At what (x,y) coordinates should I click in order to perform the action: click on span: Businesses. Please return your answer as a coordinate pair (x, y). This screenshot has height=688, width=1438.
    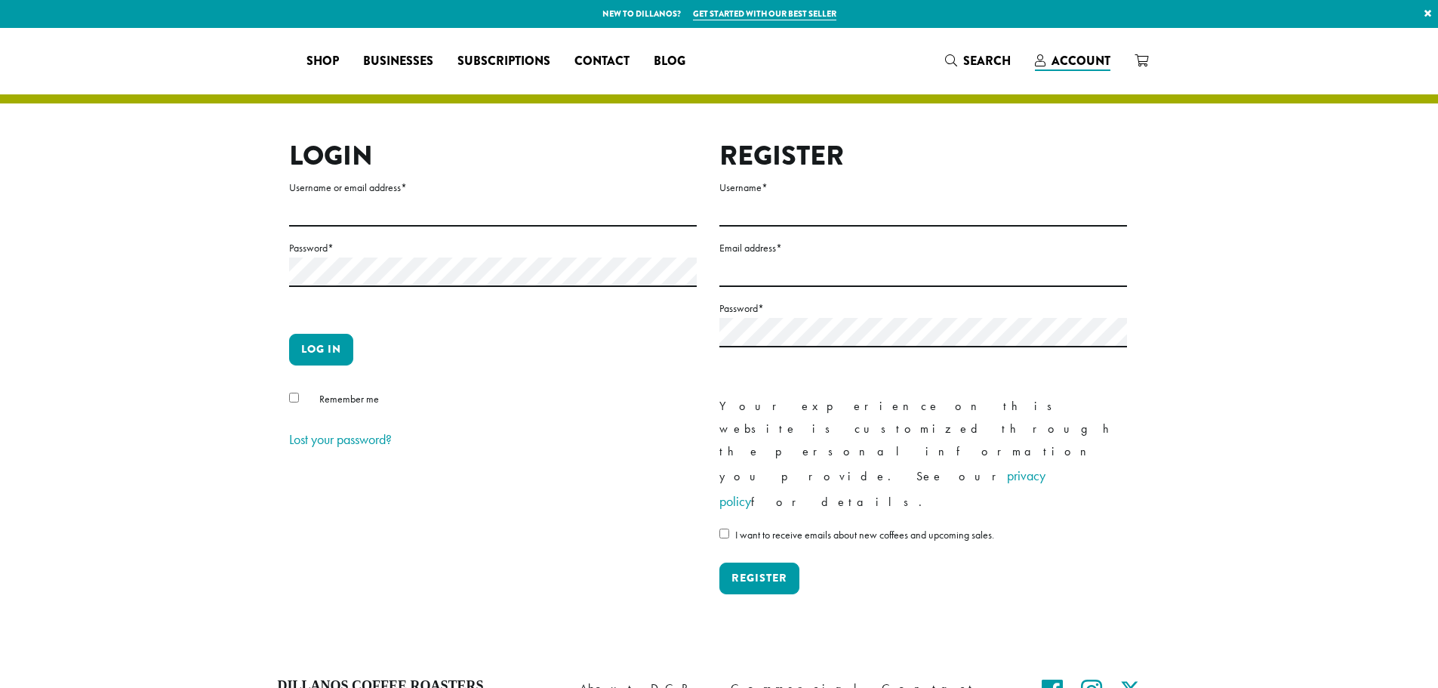
    Looking at the image, I should click on (398, 61).